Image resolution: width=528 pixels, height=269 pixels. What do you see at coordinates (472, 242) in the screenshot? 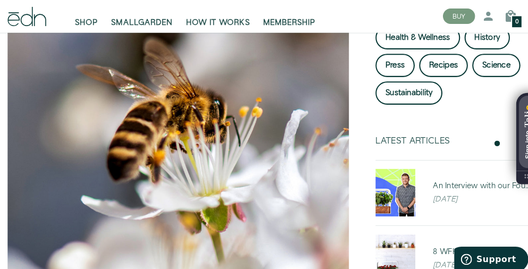
I see `div: 8 WFH Wellness Tips` at bounding box center [472, 242].